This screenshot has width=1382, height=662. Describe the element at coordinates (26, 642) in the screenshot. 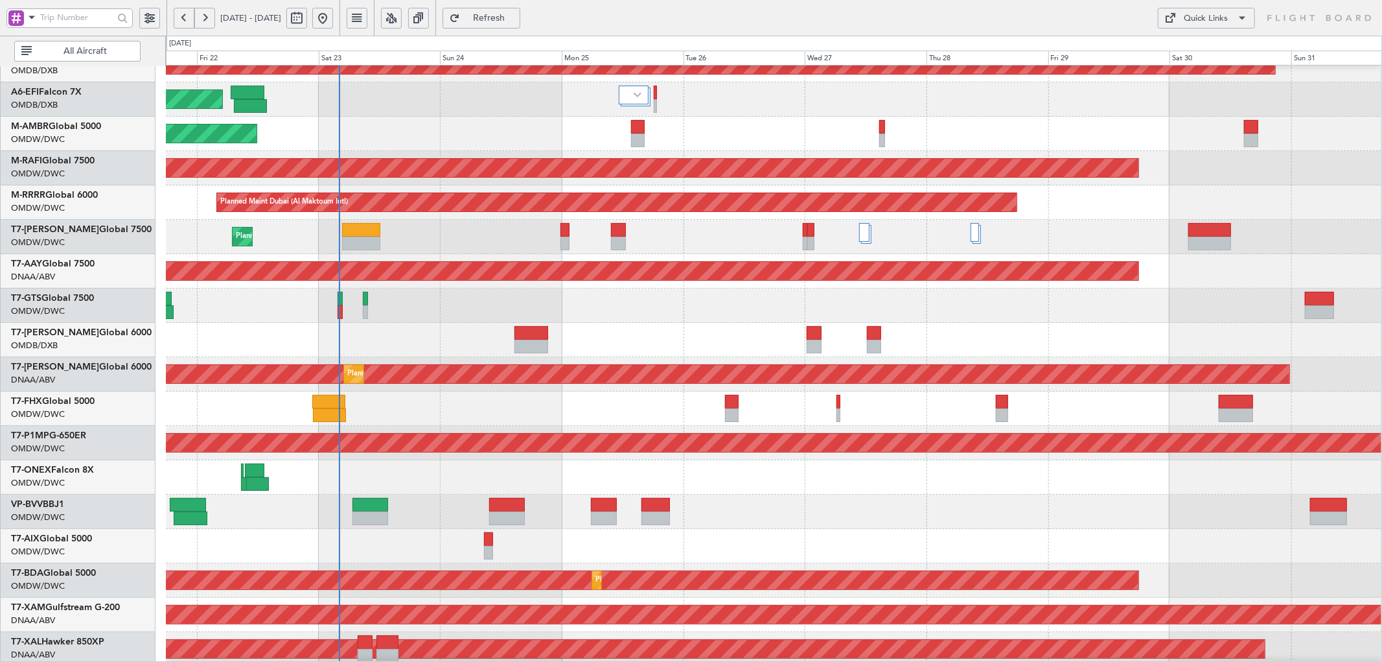

I see `span: T7-XAL` at that location.